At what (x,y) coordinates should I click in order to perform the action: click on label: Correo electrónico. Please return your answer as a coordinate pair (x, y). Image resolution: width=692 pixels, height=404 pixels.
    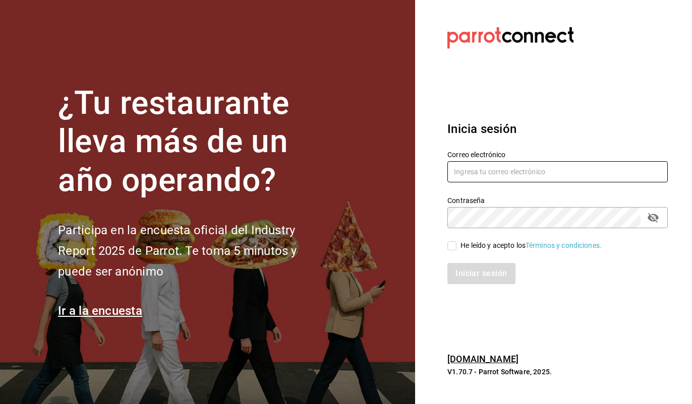
    Looking at the image, I should click on (557, 154).